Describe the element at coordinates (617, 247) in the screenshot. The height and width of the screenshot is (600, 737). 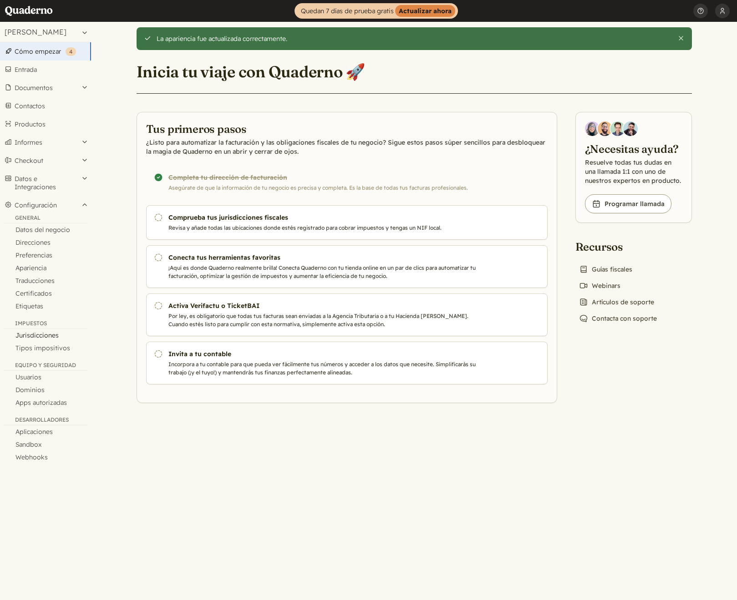
I see `h2: Recursos` at that location.